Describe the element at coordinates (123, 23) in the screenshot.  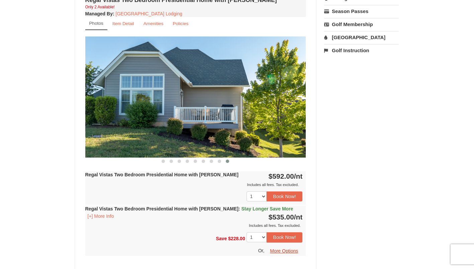
I see `a: Item Detail` at that location.